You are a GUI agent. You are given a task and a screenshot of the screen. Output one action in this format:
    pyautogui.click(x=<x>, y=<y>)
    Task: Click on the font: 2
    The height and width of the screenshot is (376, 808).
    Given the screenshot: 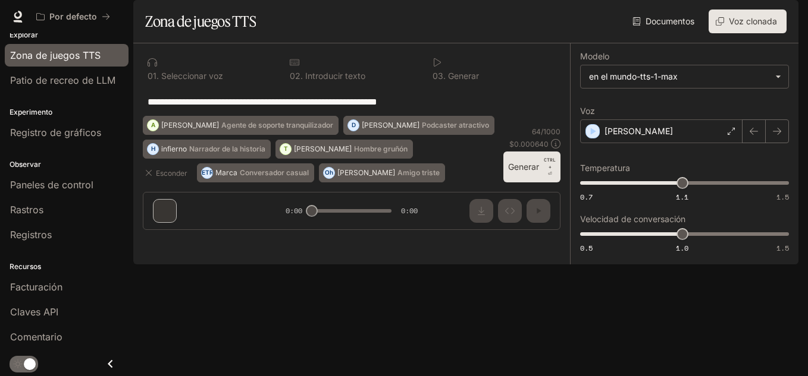 What is the action you would take?
    pyautogui.click(x=297, y=76)
    